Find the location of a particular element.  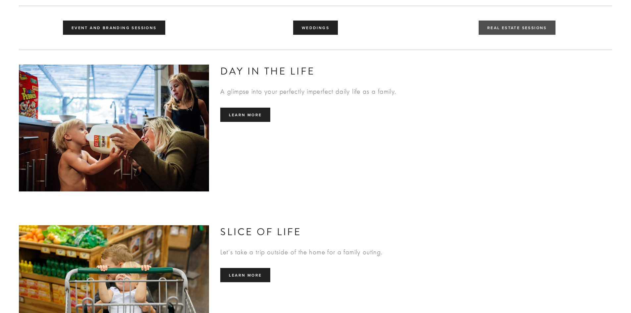

img: boise-lifestyle-candid-photographers.jpg is located at coordinates (114, 128).